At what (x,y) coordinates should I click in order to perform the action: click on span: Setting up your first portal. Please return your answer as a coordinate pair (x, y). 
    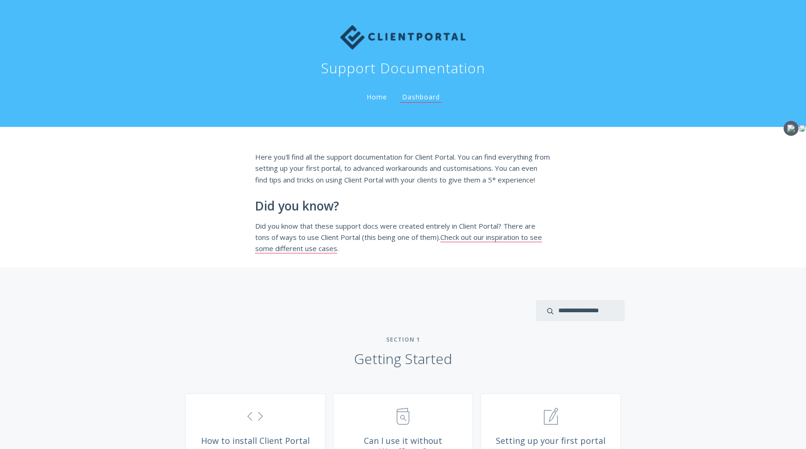
    Looking at the image, I should click on (551, 441).